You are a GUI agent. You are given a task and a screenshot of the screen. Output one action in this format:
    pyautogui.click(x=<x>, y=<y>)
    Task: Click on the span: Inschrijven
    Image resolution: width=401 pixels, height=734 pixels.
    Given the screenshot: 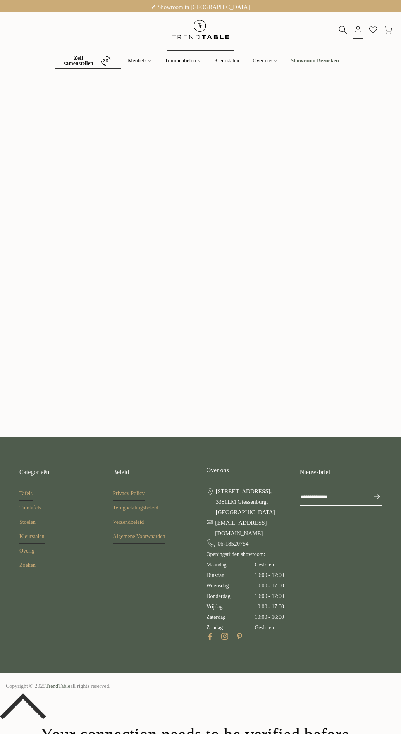 What is the action you would take?
    pyautogui.click(x=373, y=497)
    